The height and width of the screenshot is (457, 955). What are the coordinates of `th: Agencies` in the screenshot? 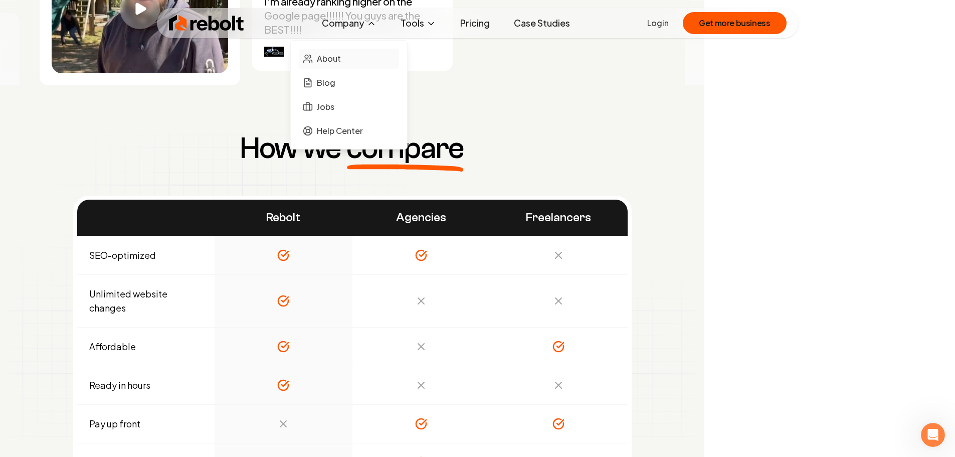 It's located at (421, 218).